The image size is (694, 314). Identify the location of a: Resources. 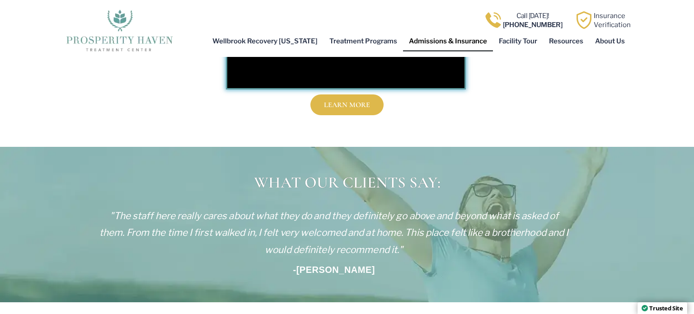
(566, 41).